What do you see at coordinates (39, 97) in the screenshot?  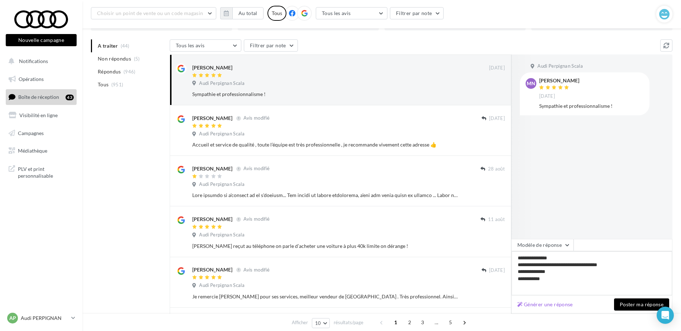 I see `span: Boîte de réception` at bounding box center [39, 97].